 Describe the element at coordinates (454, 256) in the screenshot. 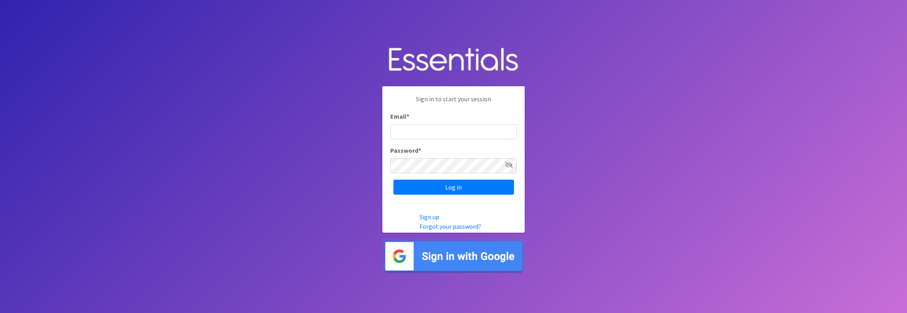

I see `img: Sign in with Google` at that location.